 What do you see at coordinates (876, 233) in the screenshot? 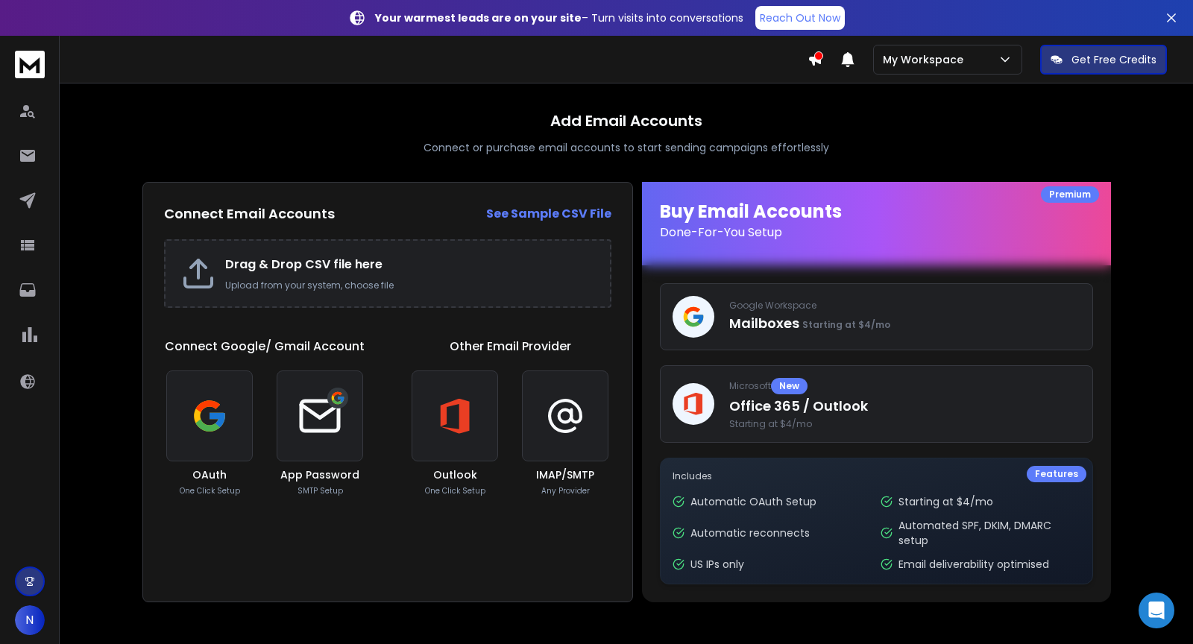
I see `p: Done-For-You Setup` at bounding box center [876, 233].